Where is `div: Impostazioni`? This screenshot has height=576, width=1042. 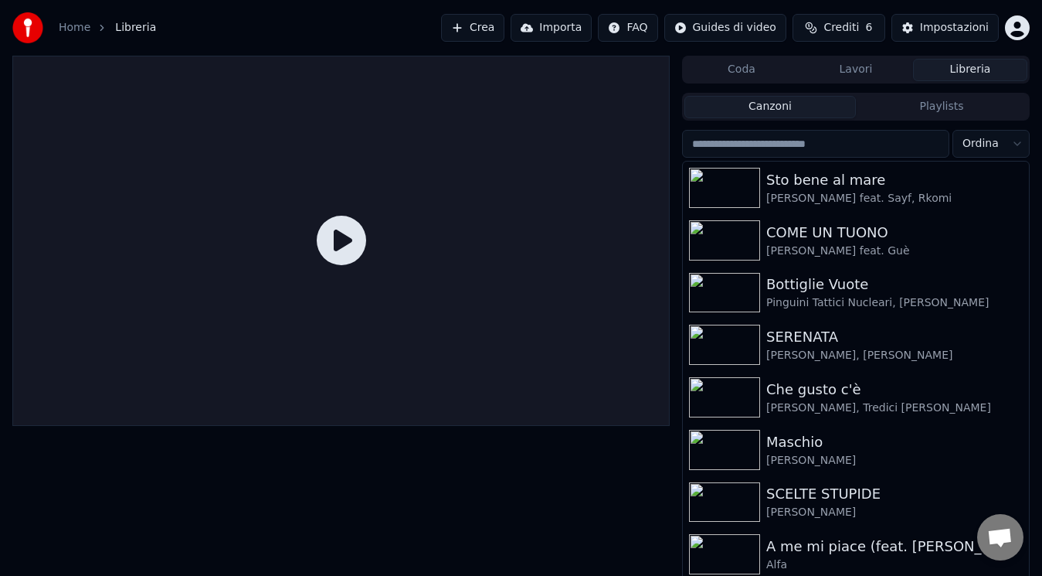
div: Impostazioni is located at coordinates (954, 28).